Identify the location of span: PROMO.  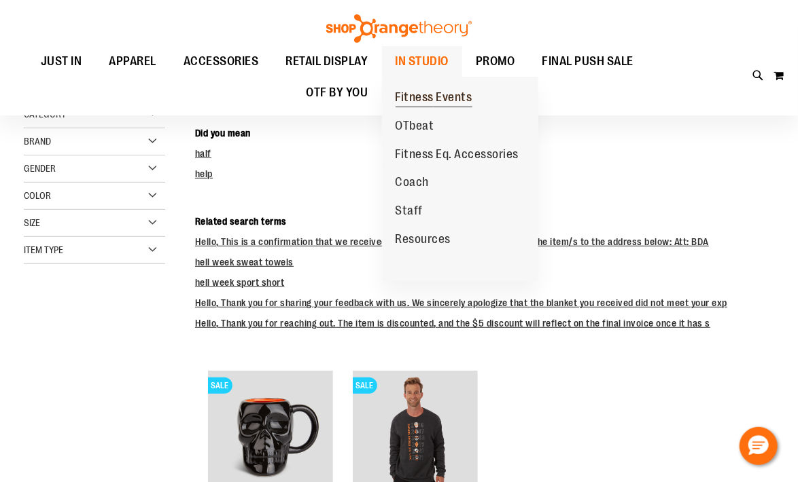
(495, 61).